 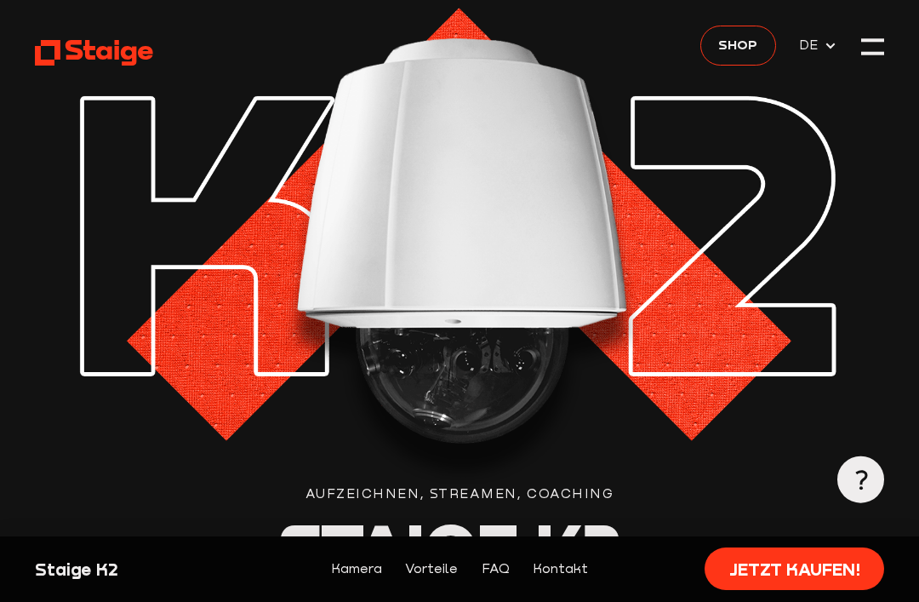 What do you see at coordinates (459, 494) in the screenshot?
I see `div: Aufzeichnen, Streamen, Coaching` at bounding box center [459, 494].